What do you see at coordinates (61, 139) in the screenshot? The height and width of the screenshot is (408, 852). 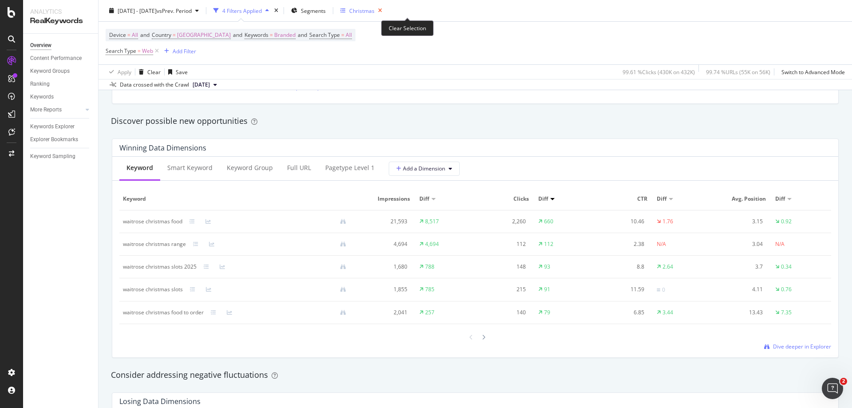 I see `a: Explorer Bookmarks` at bounding box center [61, 139].